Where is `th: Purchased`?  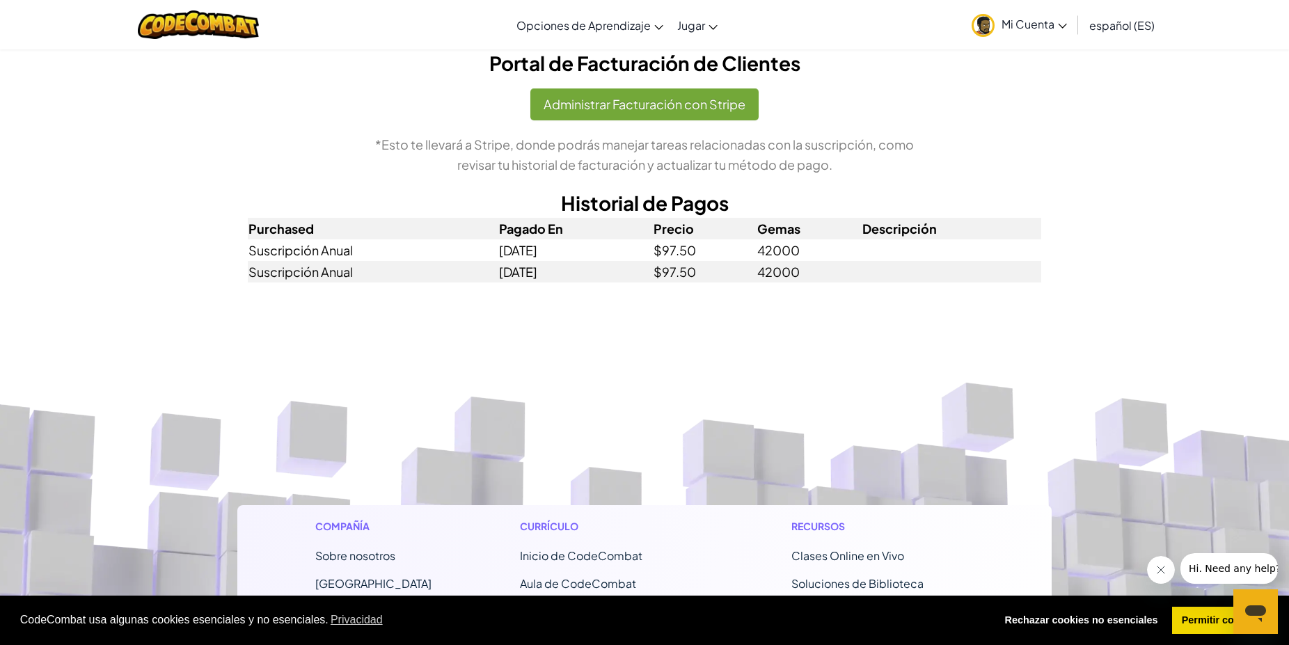 th: Purchased is located at coordinates (373, 228).